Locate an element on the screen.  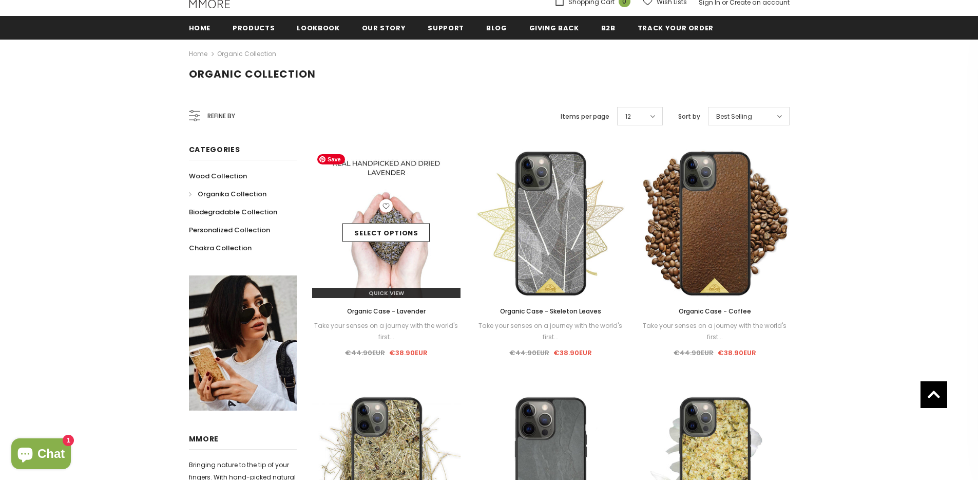
a: Organic Case - Lavender is located at coordinates (387, 311).